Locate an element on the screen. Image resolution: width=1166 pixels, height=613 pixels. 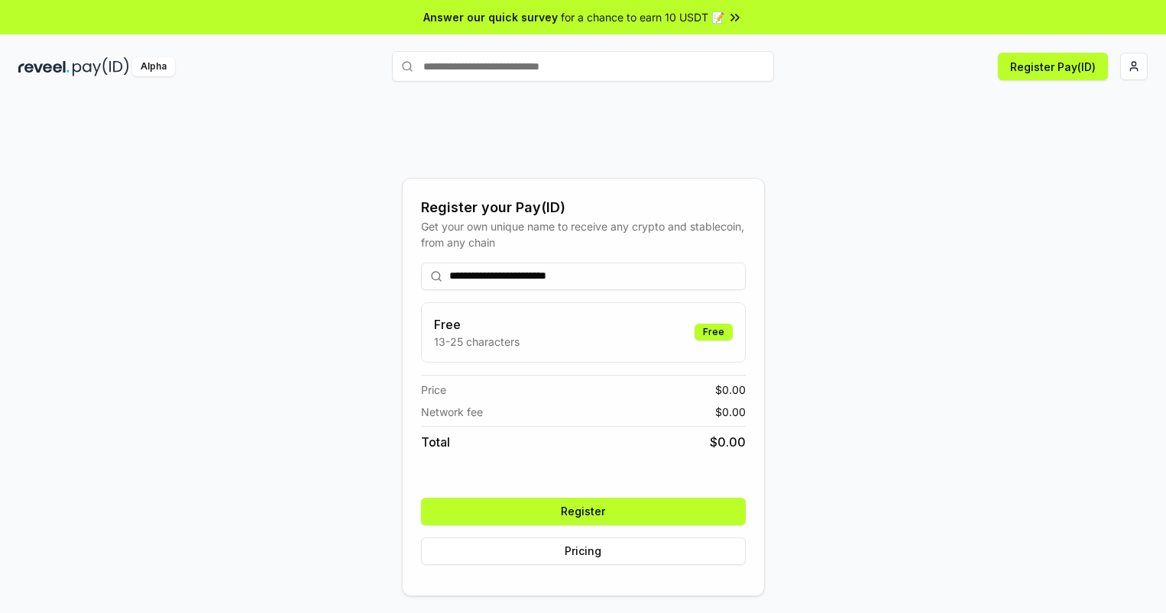
button: Pricing is located at coordinates (583, 551).